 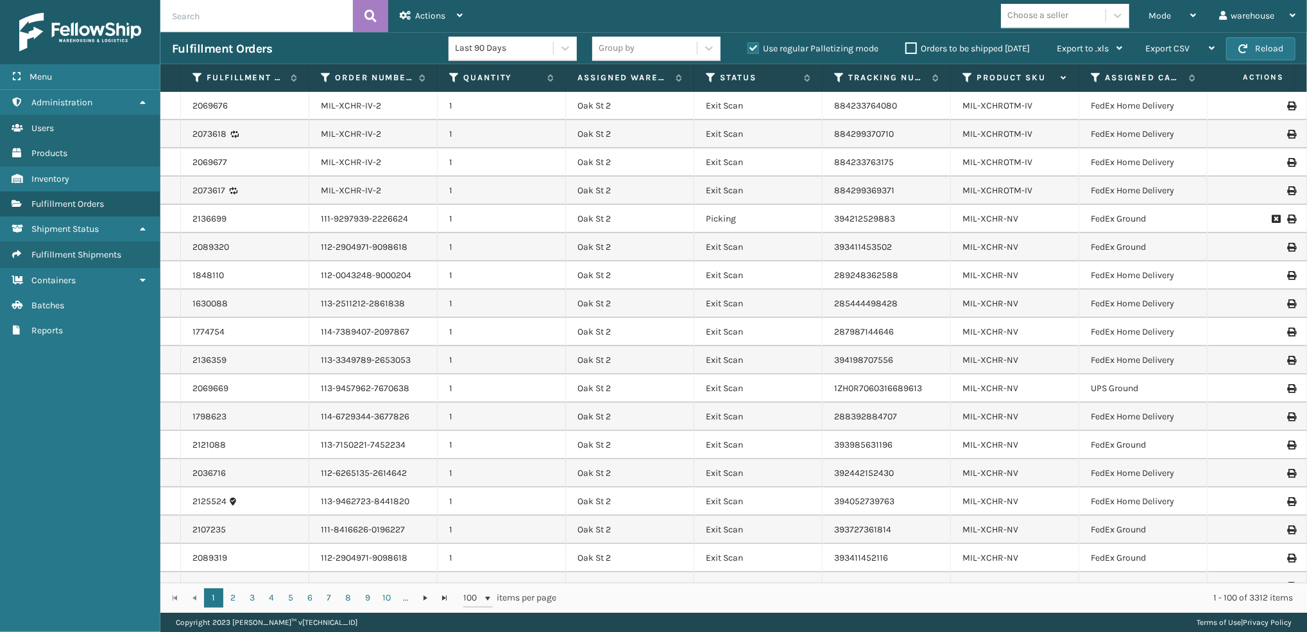 I want to click on span: Go to the last page, so click(x=445, y=598).